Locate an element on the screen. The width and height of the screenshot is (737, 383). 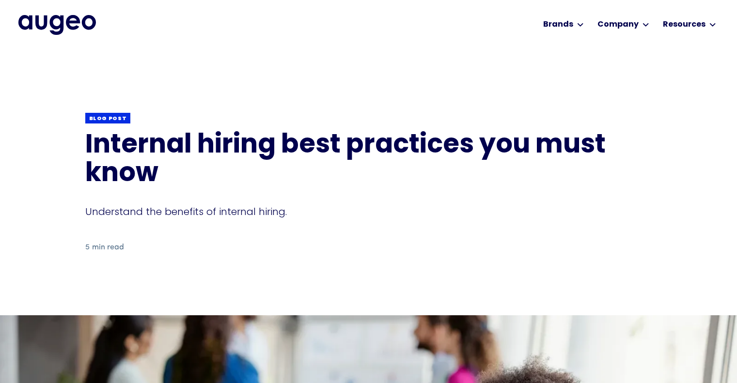
div: 5 is located at coordinates (87, 248).